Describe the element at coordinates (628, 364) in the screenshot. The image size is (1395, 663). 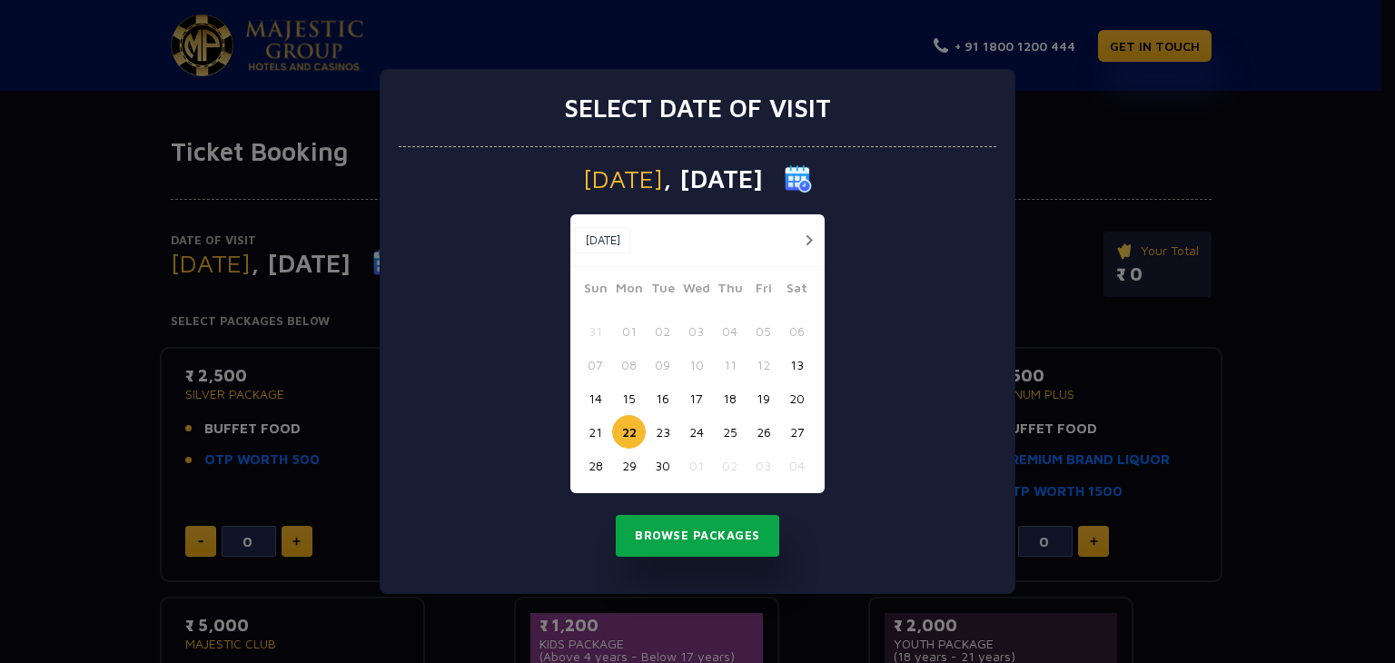
I see `button: 08` at that location.